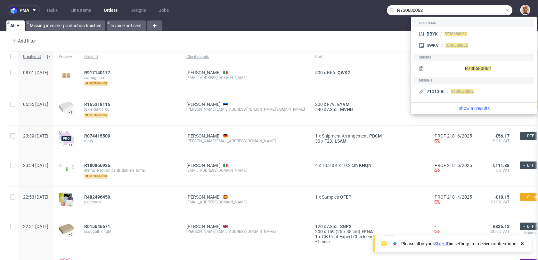 The height and width of the screenshot is (260, 538). What do you see at coordinates (97, 197) in the screenshot?
I see `span: R482496450` at bounding box center [97, 197].